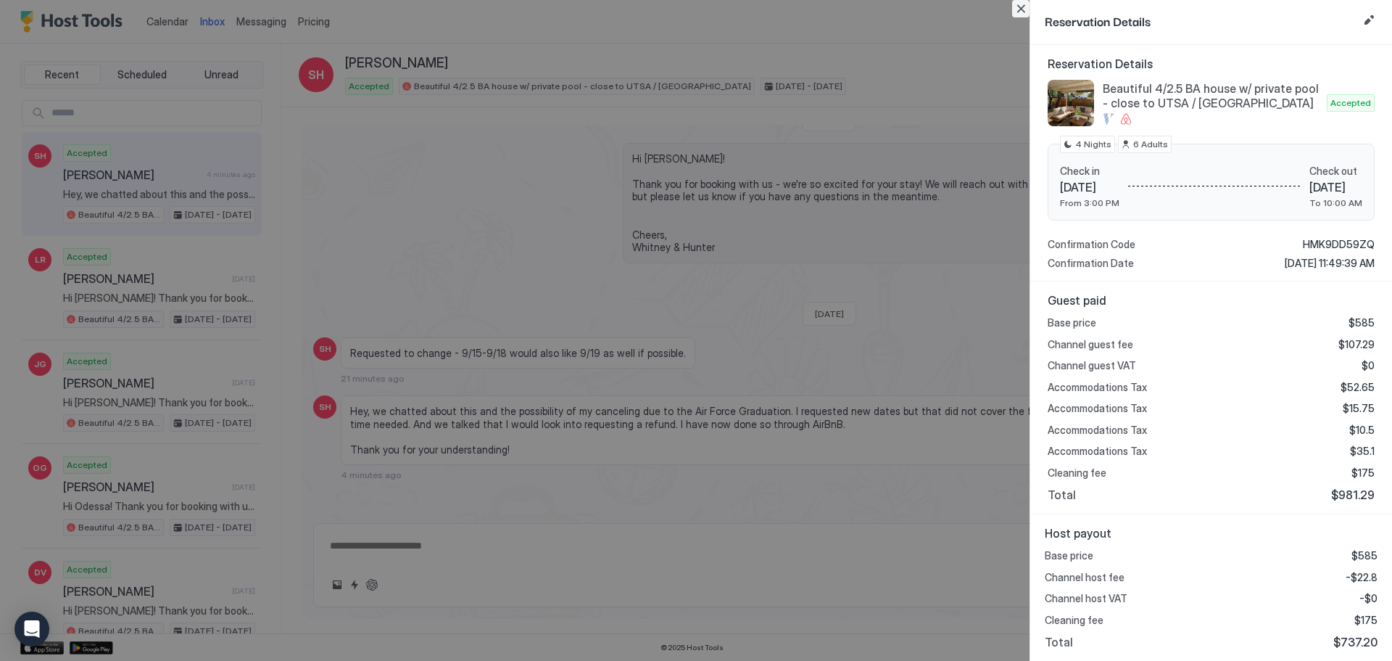  I want to click on span: Check out, so click(1336, 171).